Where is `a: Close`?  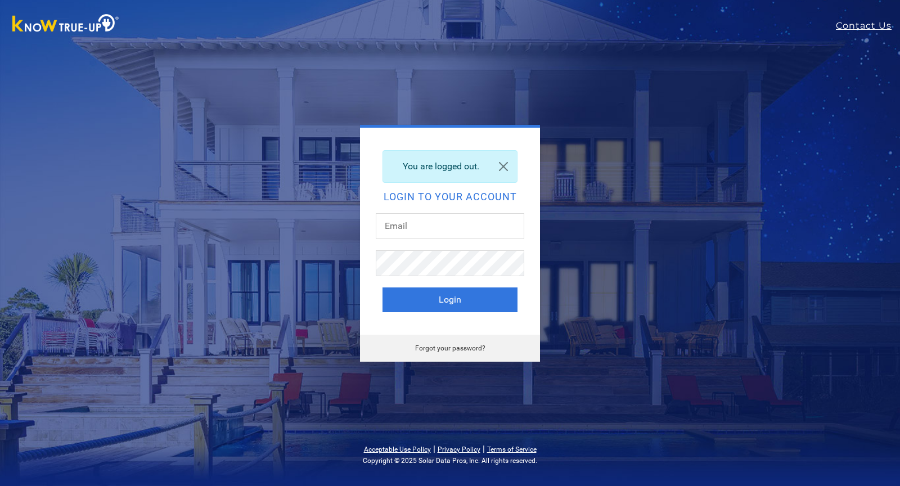 a: Close is located at coordinates (503, 166).